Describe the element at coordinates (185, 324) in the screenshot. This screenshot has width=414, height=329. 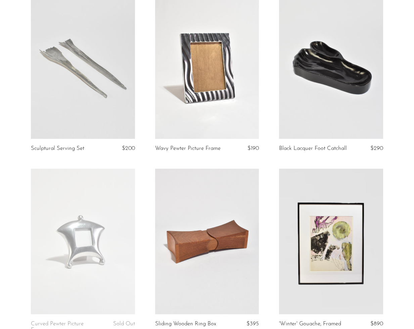
I see `a: Sliding Wooden Ring Box` at that location.